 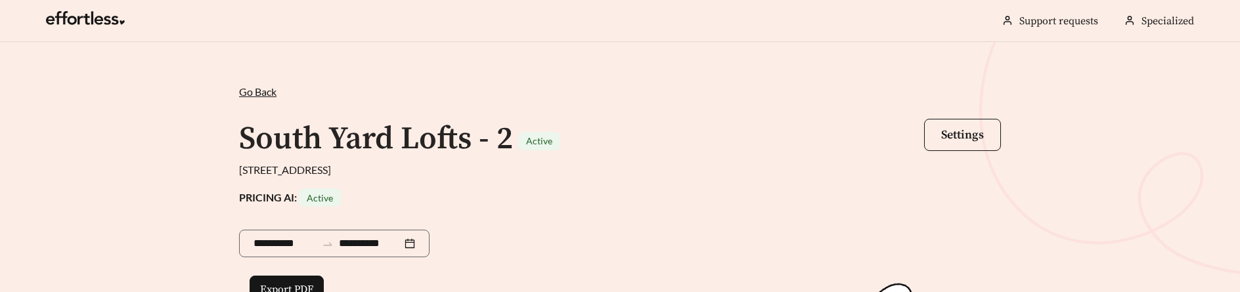 I want to click on span: swap-right, so click(x=328, y=244).